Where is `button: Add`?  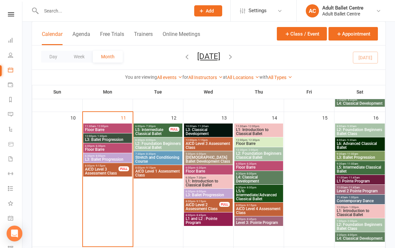
button: Add is located at coordinates (208, 11).